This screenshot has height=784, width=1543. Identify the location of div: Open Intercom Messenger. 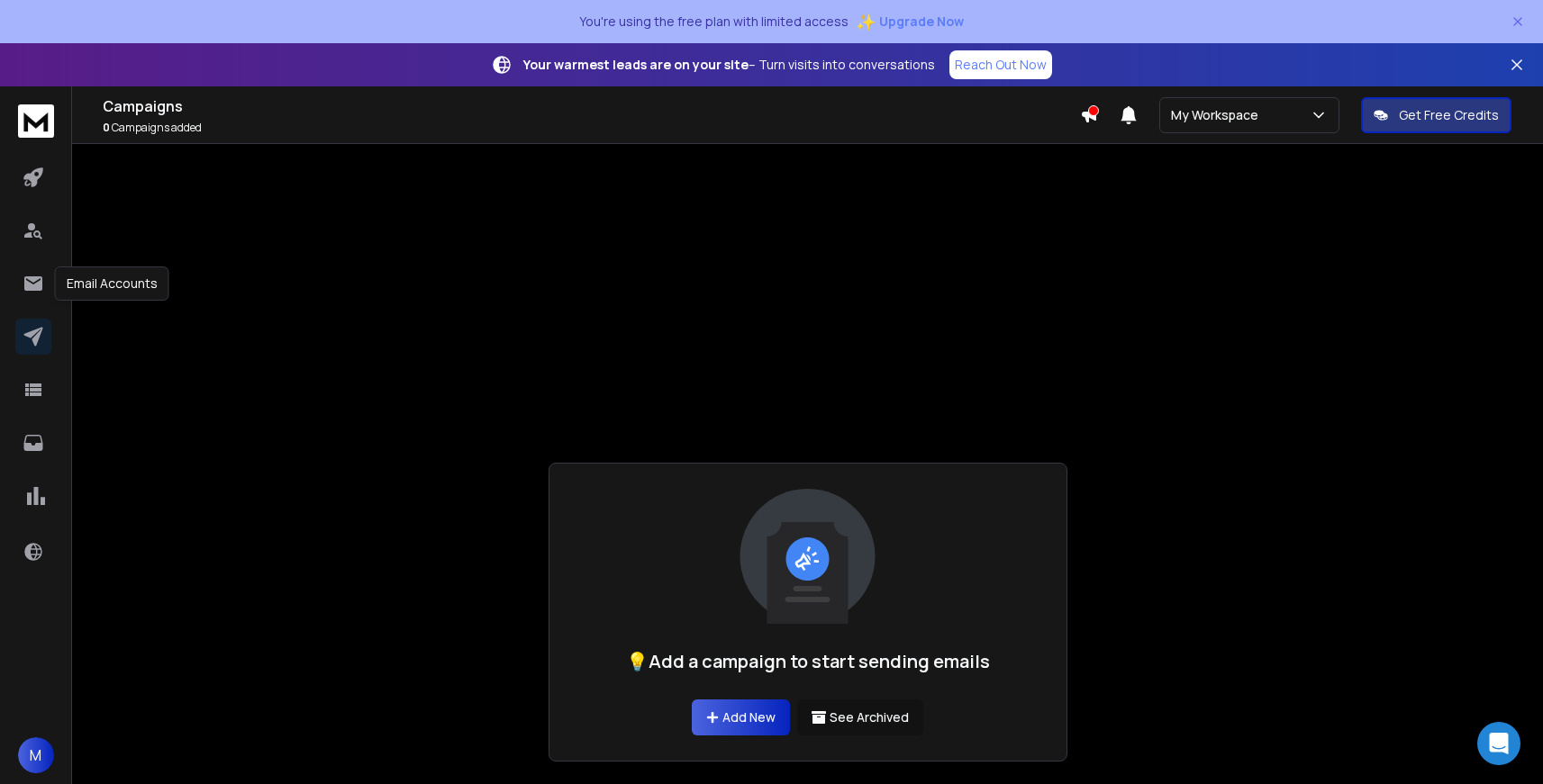
(1499, 744).